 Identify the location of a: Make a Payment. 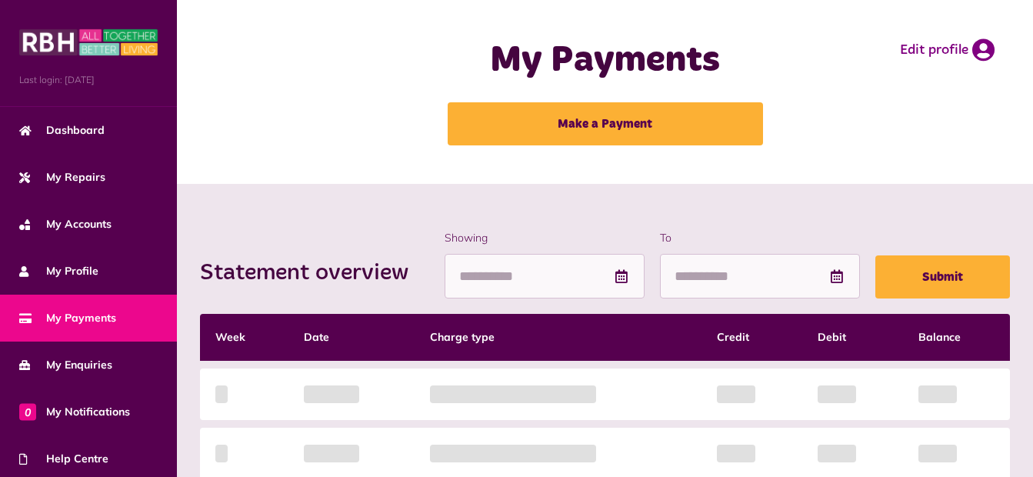
(605, 124).